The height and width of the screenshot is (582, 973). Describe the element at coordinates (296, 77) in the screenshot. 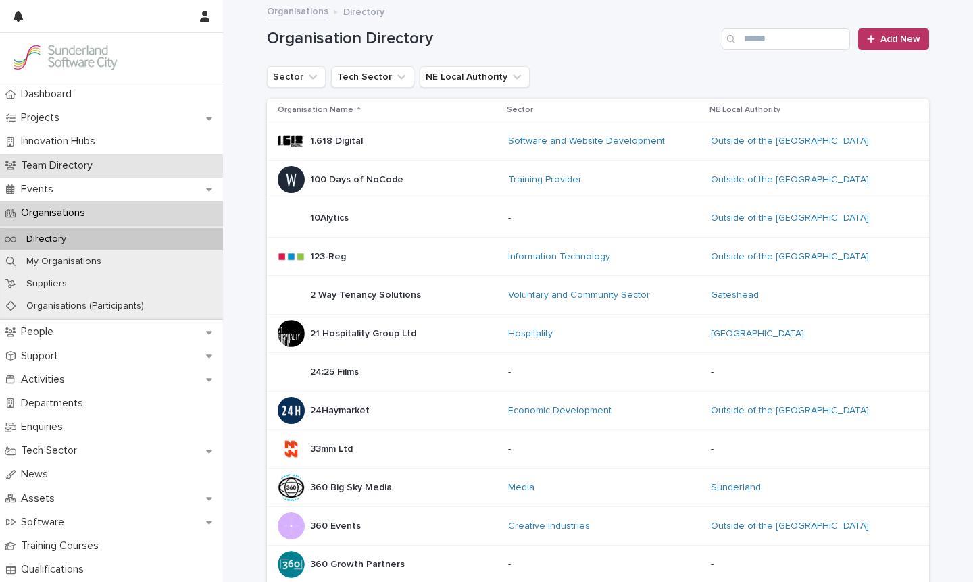

I see `button: Sector` at that location.